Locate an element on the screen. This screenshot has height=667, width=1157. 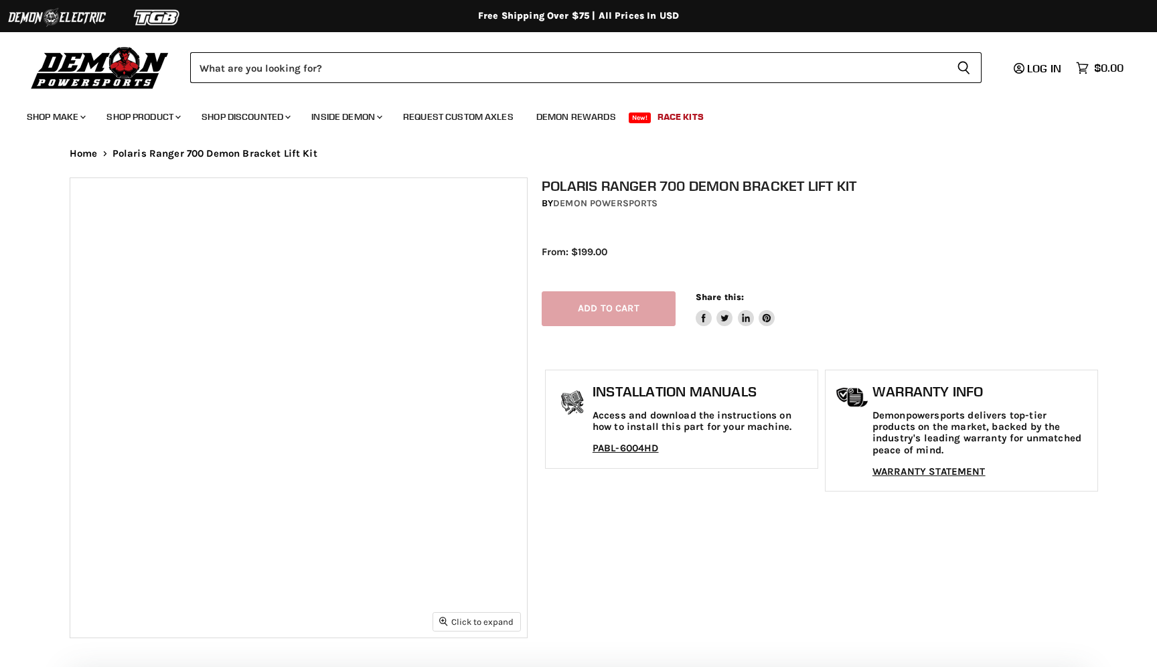
div: by is located at coordinates (821, 204).